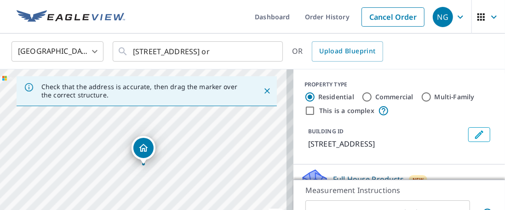 This screenshot has width=505, height=210. I want to click on div: NG, so click(443, 17).